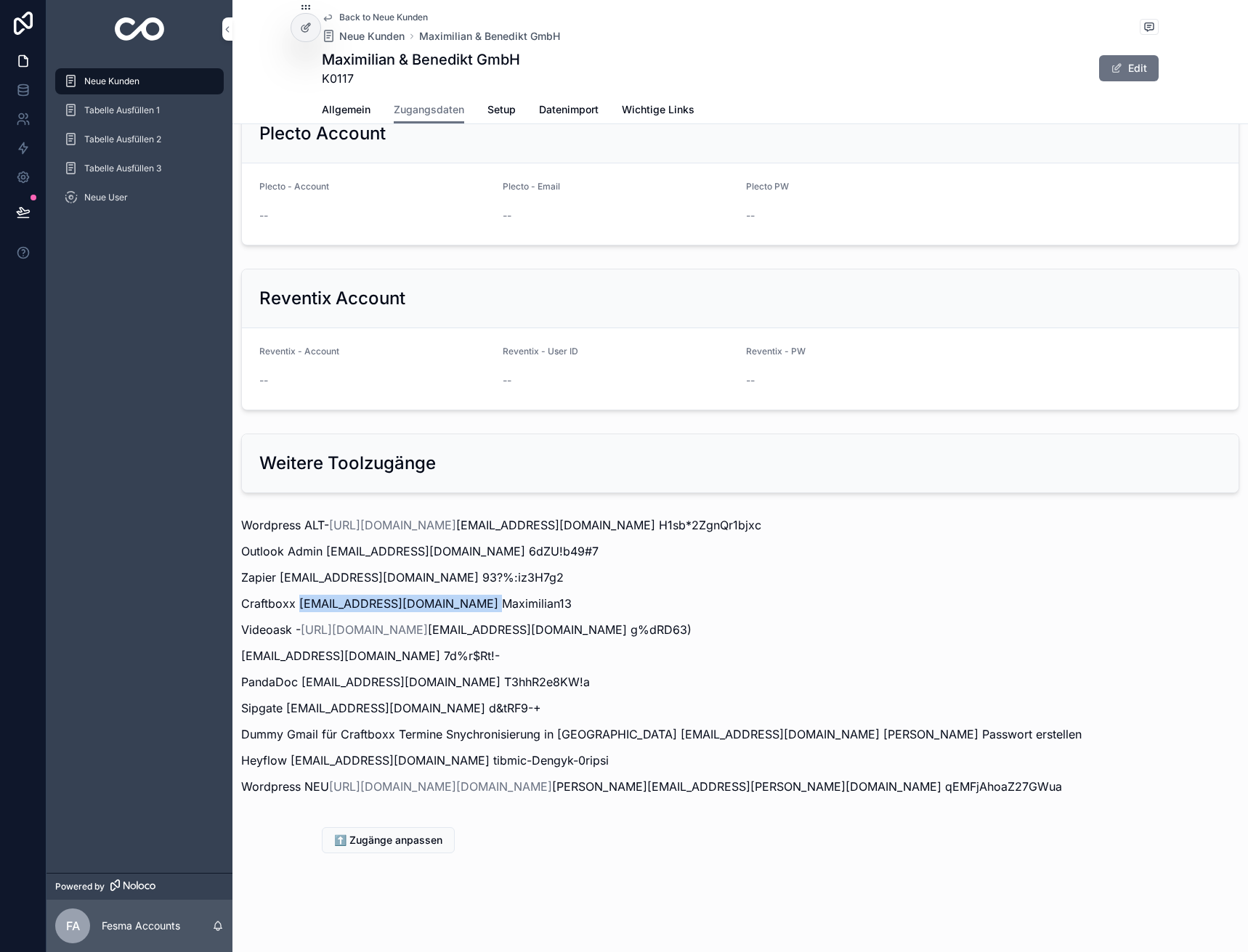 This screenshot has width=1248, height=952. What do you see at coordinates (428, 110) in the screenshot?
I see `span: Zugangsdaten` at bounding box center [428, 110].